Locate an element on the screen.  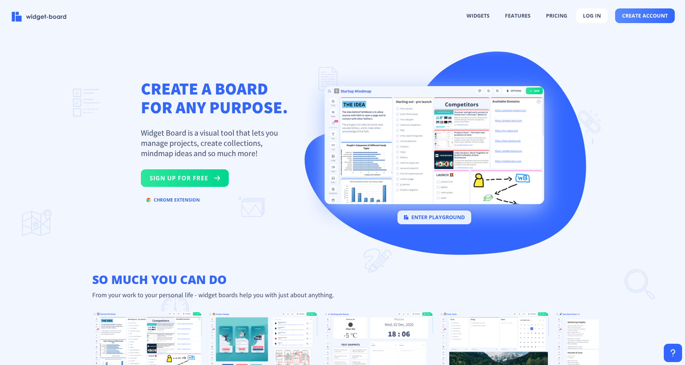
button: enter playground is located at coordinates (434, 217).